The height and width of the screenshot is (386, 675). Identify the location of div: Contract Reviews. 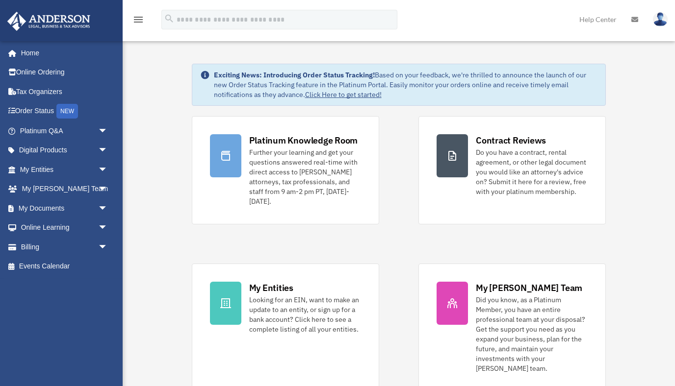
(510, 140).